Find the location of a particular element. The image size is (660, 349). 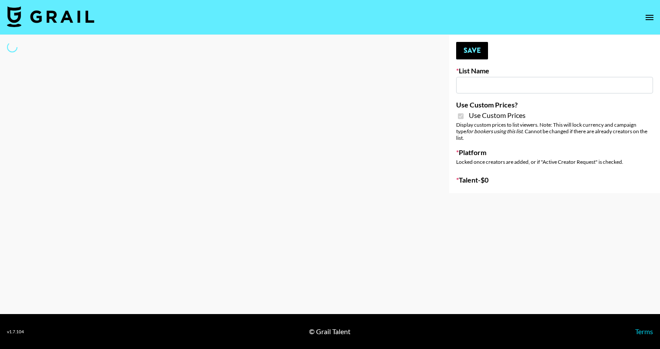

label: List Name is located at coordinates (554, 71).